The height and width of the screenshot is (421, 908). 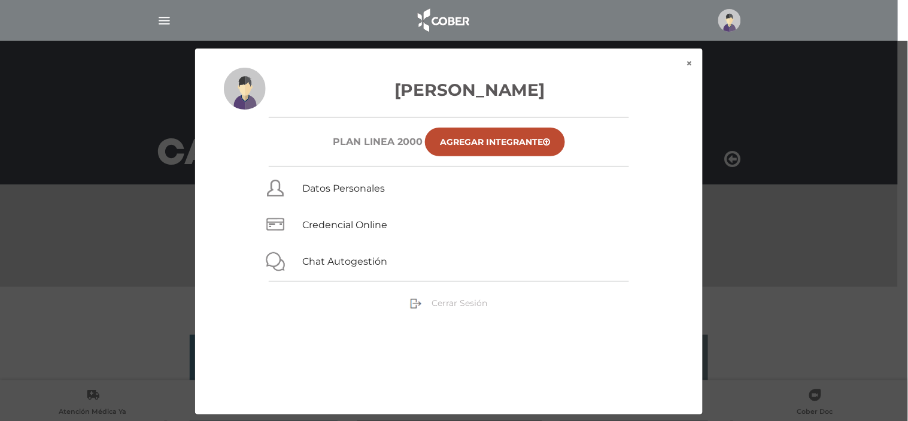 I want to click on img: sign-out.png, so click(x=416, y=304).